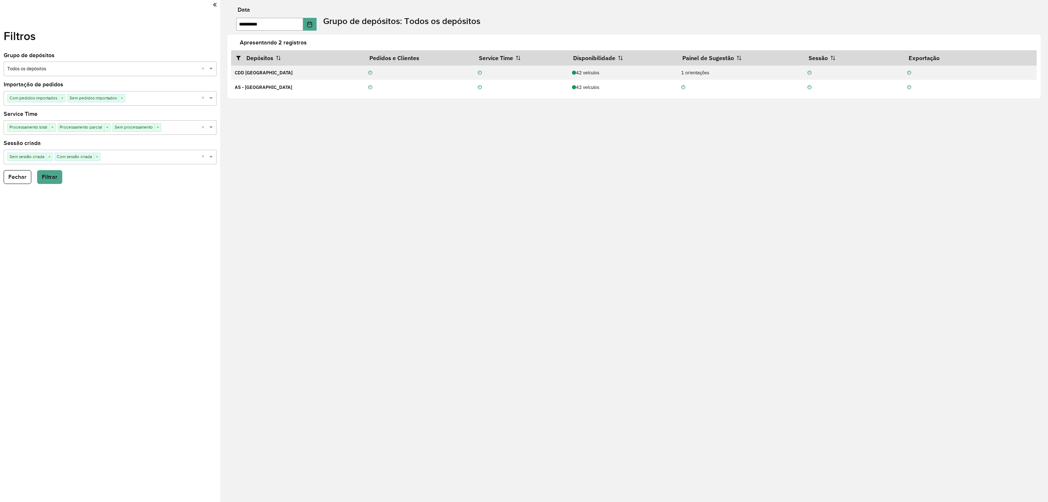  What do you see at coordinates (970, 58) in the screenshot?
I see `th: Exportação` at bounding box center [970, 58].